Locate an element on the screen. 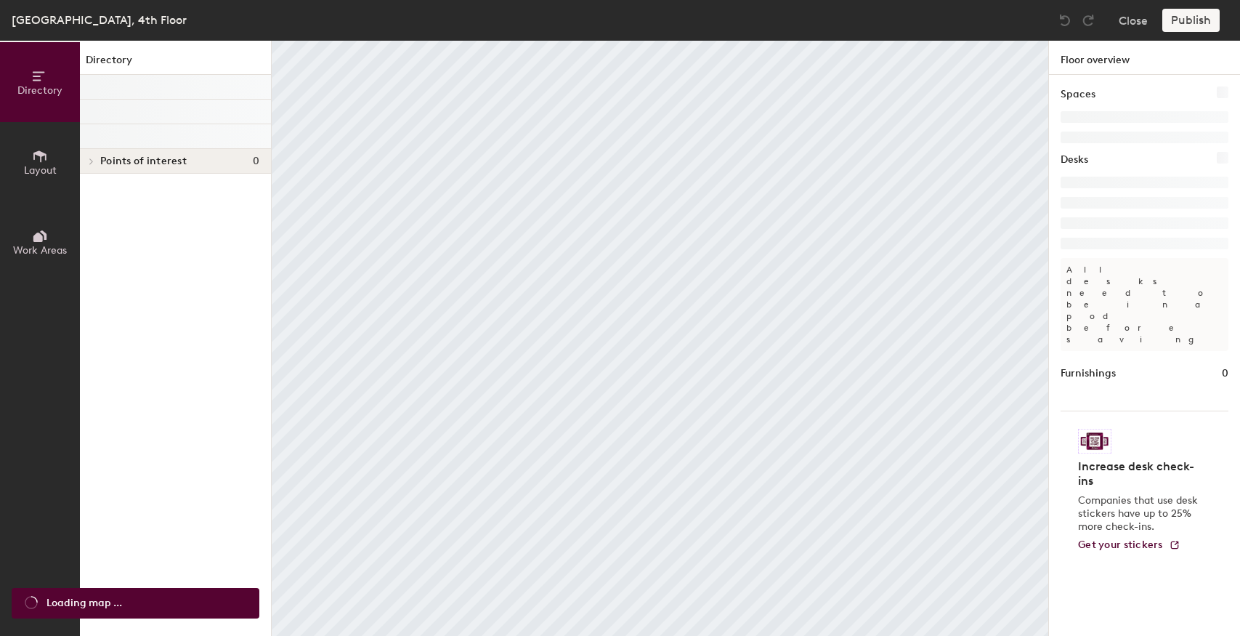 The image size is (1240, 636). img: Sticker logo is located at coordinates (1095, 441).